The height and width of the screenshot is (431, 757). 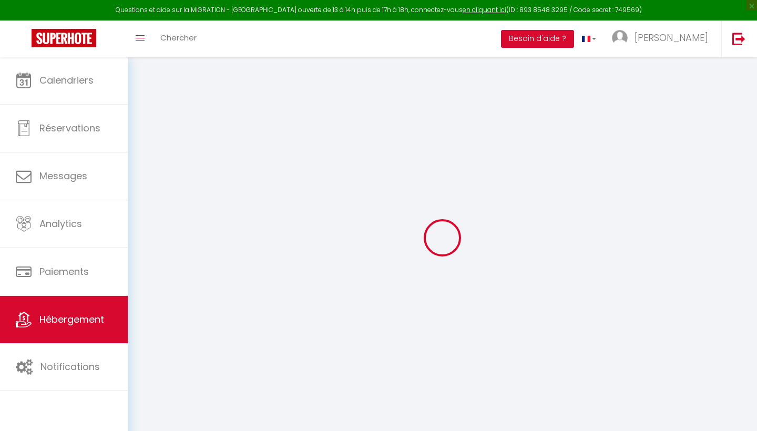 What do you see at coordinates (537, 39) in the screenshot?
I see `button: Besoin d'aide ?` at bounding box center [537, 39].